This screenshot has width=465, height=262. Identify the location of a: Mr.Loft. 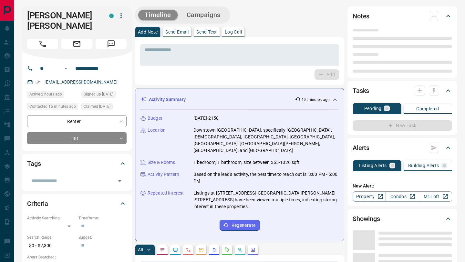
(435, 197).